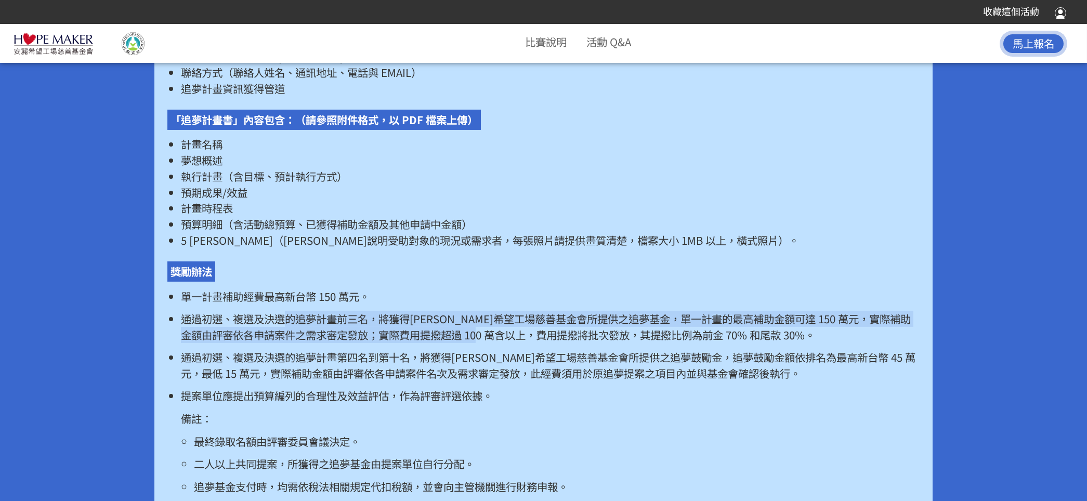  Describe the element at coordinates (54, 44) in the screenshot. I see `img: 2025「小夢想．大志氣」追夢計畫` at that location.